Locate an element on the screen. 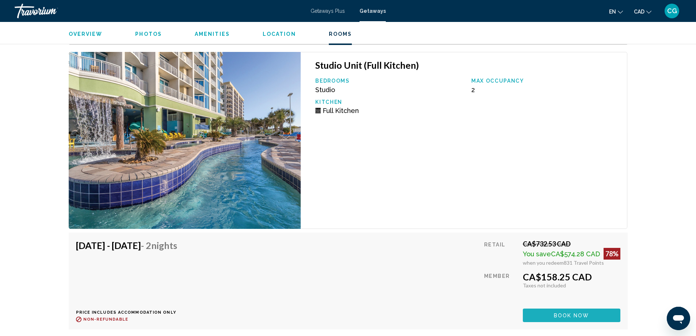  span: Photos is located at coordinates (148, 34).